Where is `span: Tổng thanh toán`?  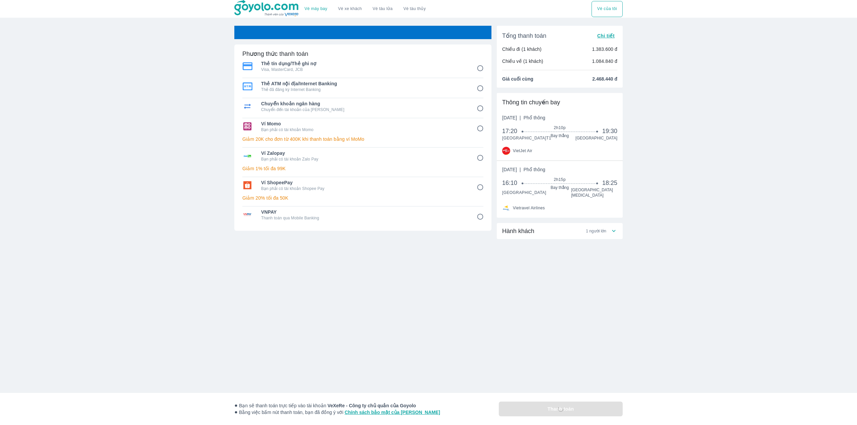 span: Tổng thanh toán is located at coordinates (524, 36).